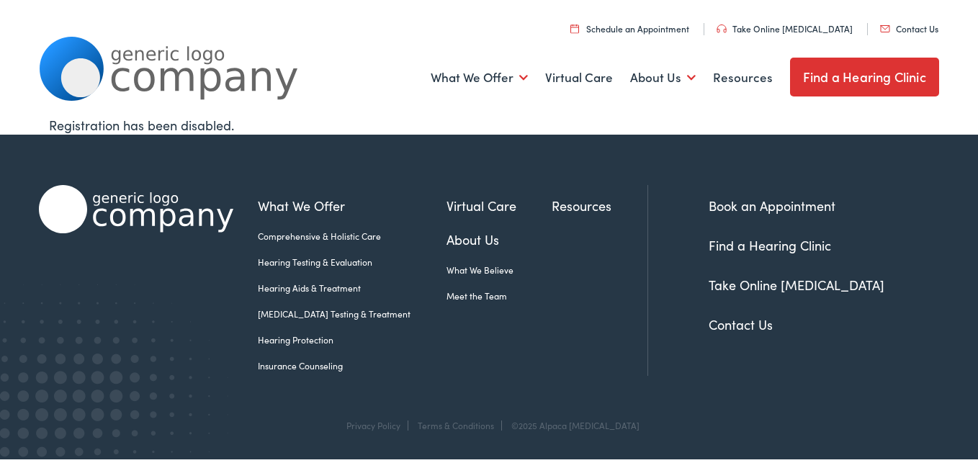 The height and width of the screenshot is (468, 978). I want to click on a: Insurance Counseling, so click(351, 366).